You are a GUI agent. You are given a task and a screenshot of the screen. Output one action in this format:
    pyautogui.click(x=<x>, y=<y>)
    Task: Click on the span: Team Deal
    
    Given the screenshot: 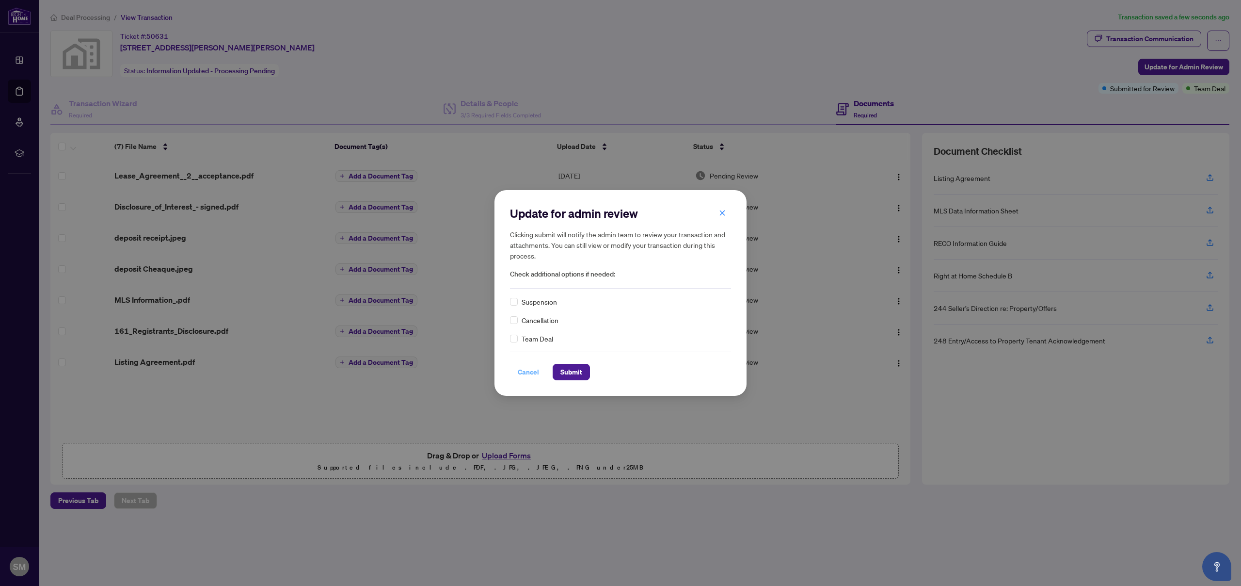 What is the action you would take?
    pyautogui.click(x=537, y=338)
    